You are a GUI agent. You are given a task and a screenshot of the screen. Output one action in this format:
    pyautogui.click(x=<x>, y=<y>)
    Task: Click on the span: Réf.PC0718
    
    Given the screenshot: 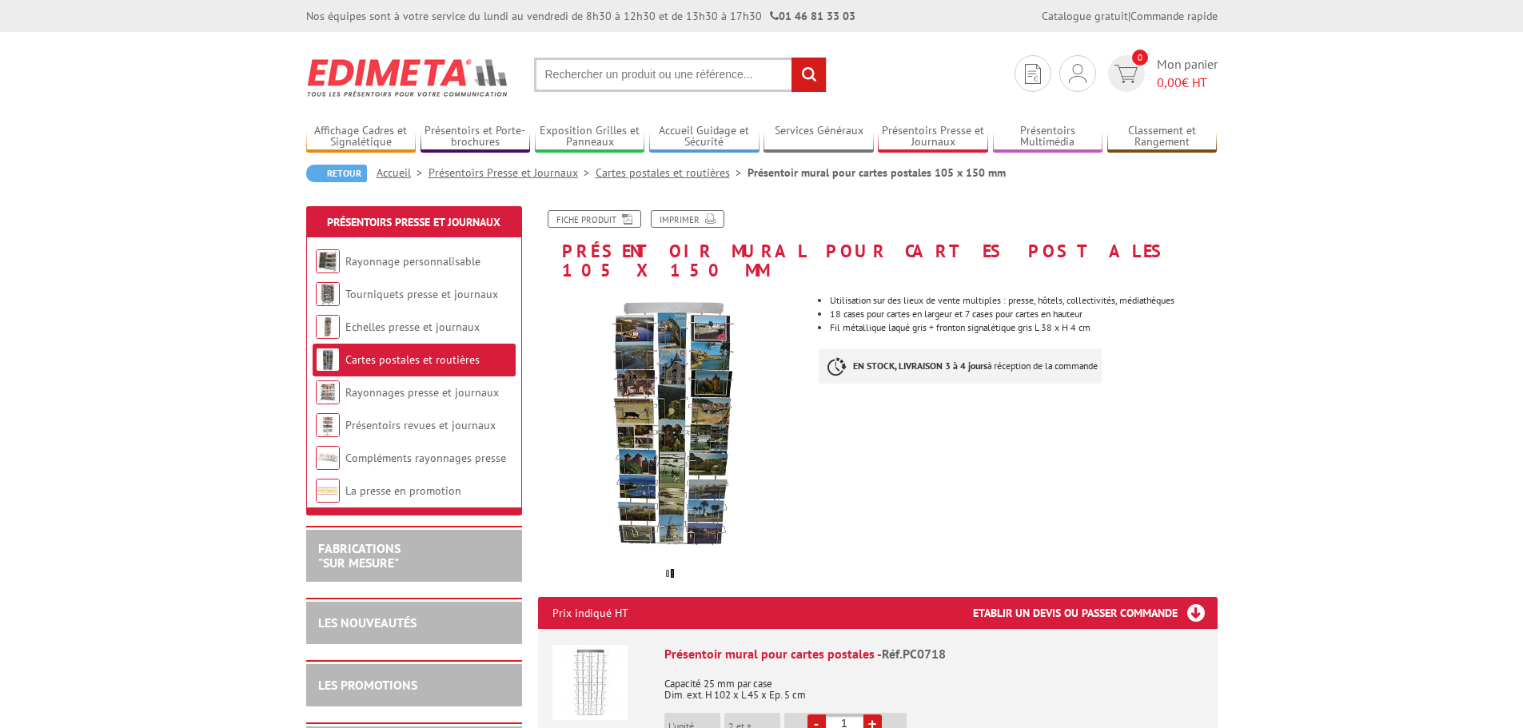 What is the action you would take?
    pyautogui.click(x=914, y=654)
    